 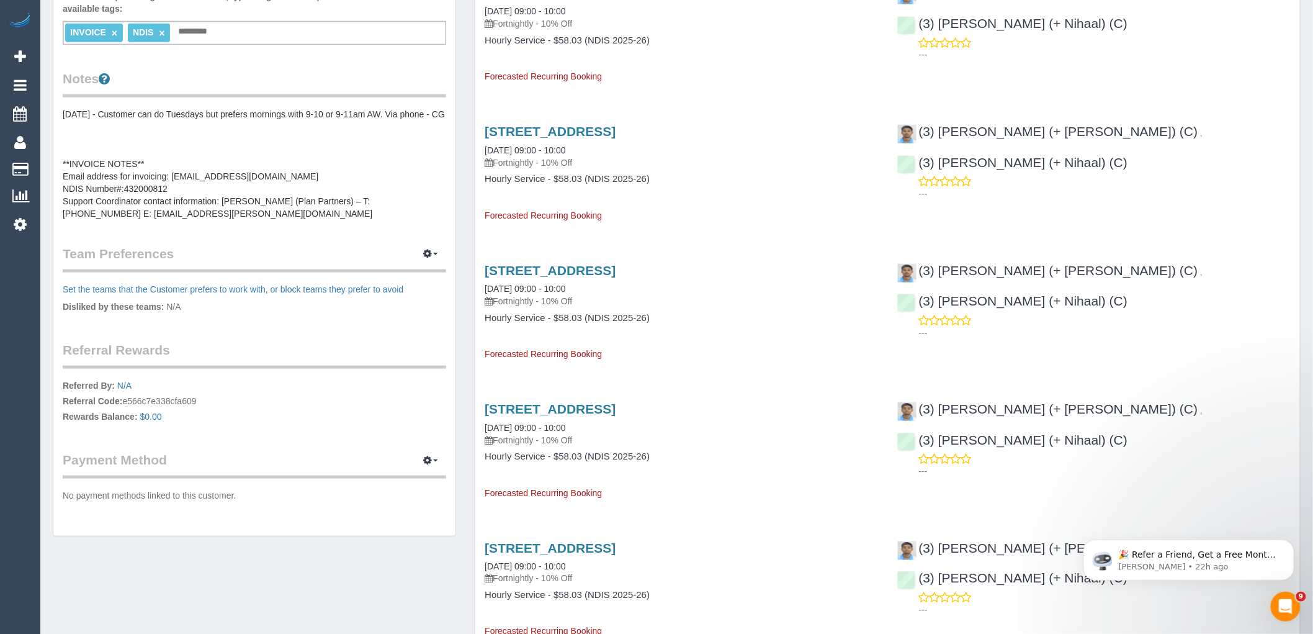 What do you see at coordinates (151, 416) in the screenshot?
I see `a: $0.00` at bounding box center [151, 416].